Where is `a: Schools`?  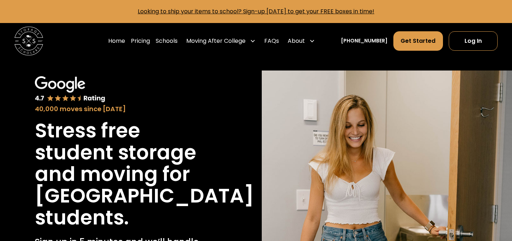 a: Schools is located at coordinates (167, 41).